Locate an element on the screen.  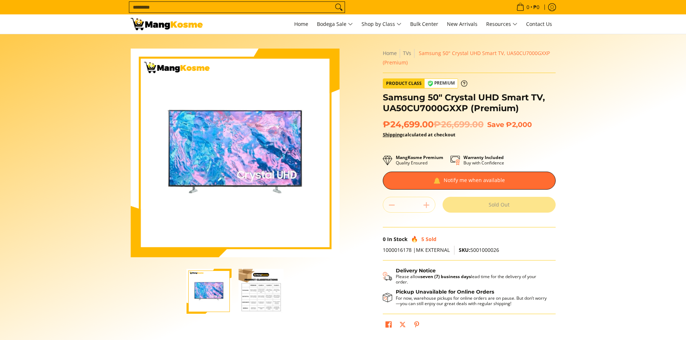
span: Samsung 50" Crystal UHD Smart TV, UA50CU7000GXXP (Premium) is located at coordinates (466, 58).